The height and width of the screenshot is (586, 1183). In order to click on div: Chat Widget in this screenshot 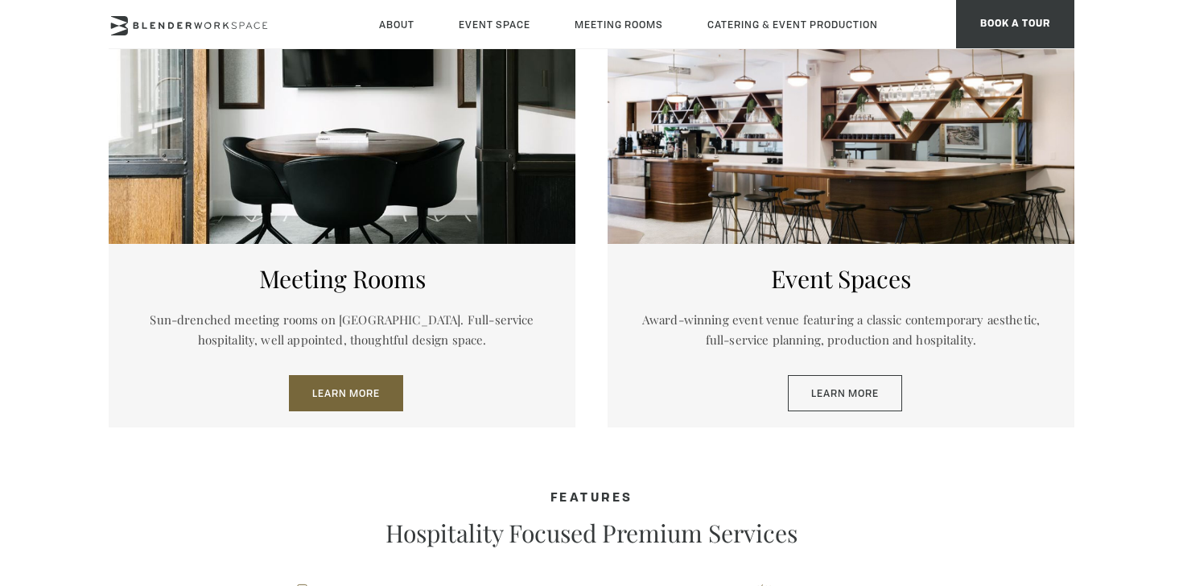, I will do `click(1038, 483)`.